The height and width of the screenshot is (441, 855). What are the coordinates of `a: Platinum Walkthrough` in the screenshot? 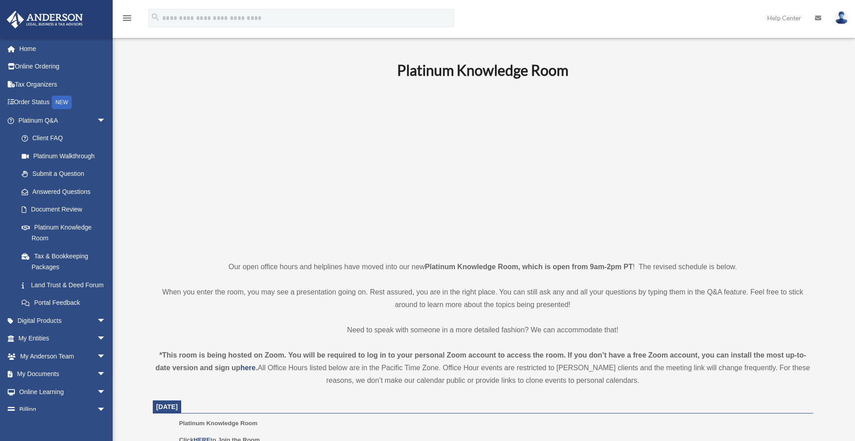 It's located at (66, 156).